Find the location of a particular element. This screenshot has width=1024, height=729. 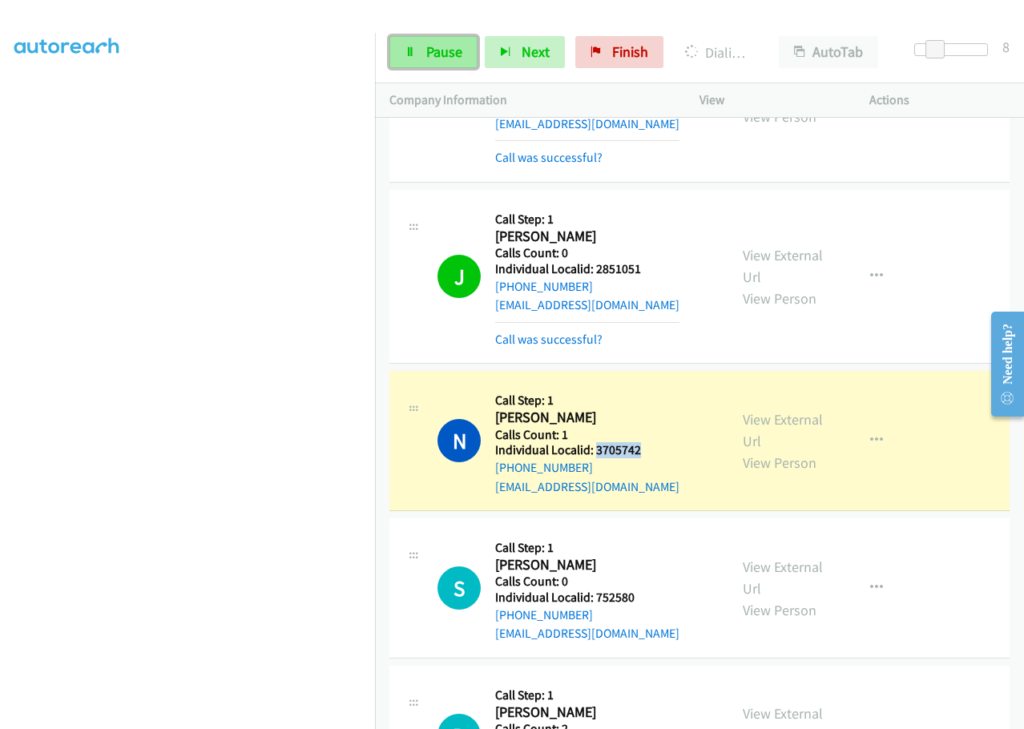

button: AutoTab is located at coordinates (829, 52).